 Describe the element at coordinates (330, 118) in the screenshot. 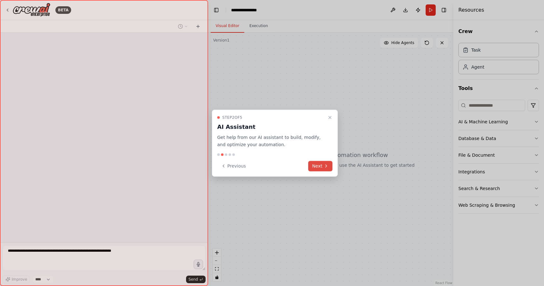

I see `button: Close walkthrough` at that location.